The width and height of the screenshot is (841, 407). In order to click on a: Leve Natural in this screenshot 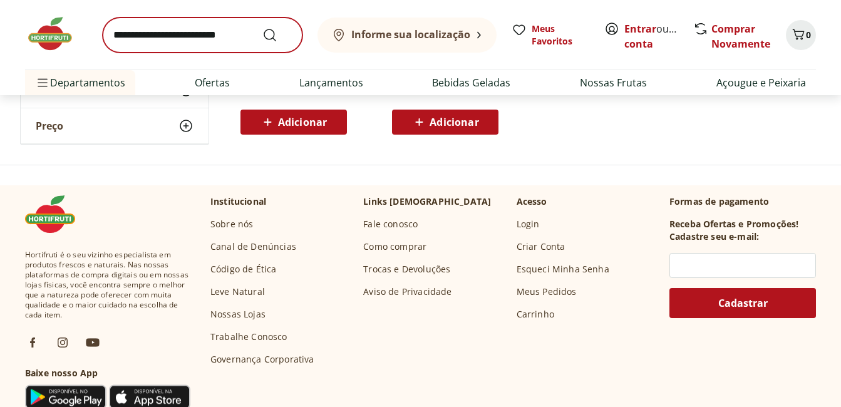, I will do `click(237, 292)`.